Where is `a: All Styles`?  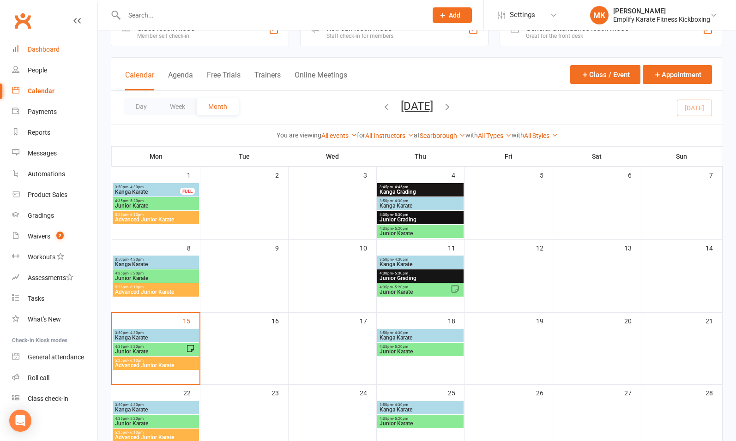
a: All Styles is located at coordinates (541, 136).